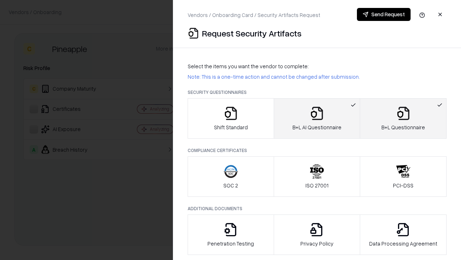 This screenshot has width=461, height=260. What do you see at coordinates (317, 118) in the screenshot?
I see `button: B+L AI Questionnaire` at bounding box center [317, 118].